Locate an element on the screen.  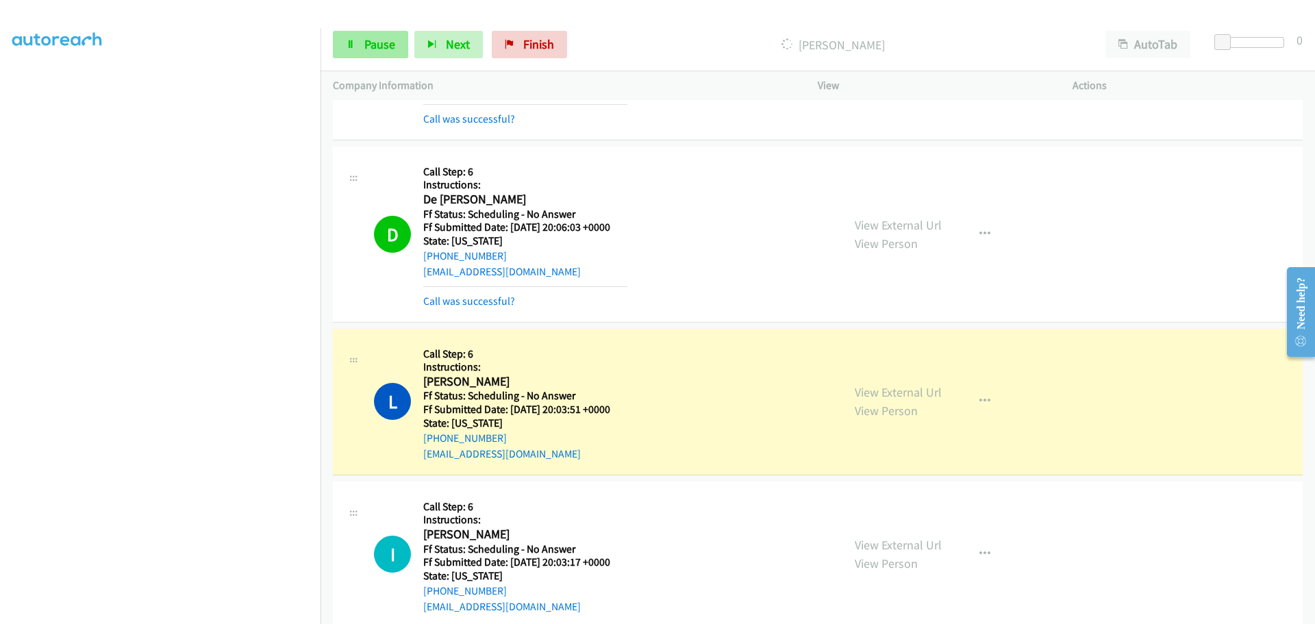
div: Need help? is located at coordinates (25, 46).